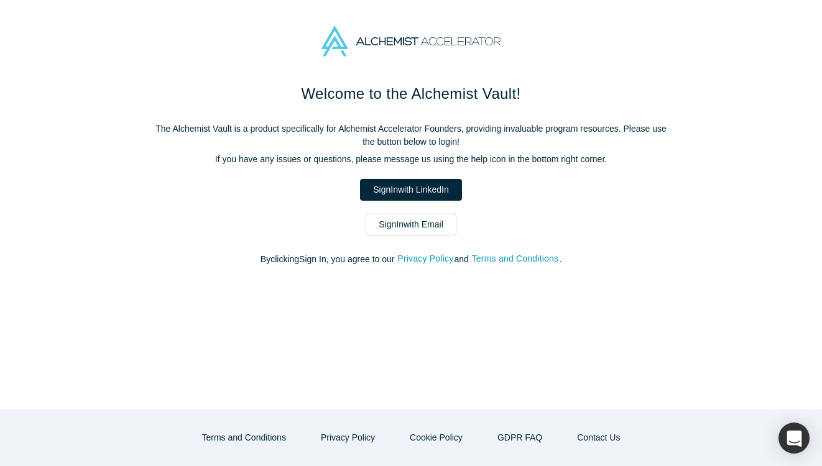 The height and width of the screenshot is (466, 822). I want to click on a: SignInwith Email, so click(411, 224).